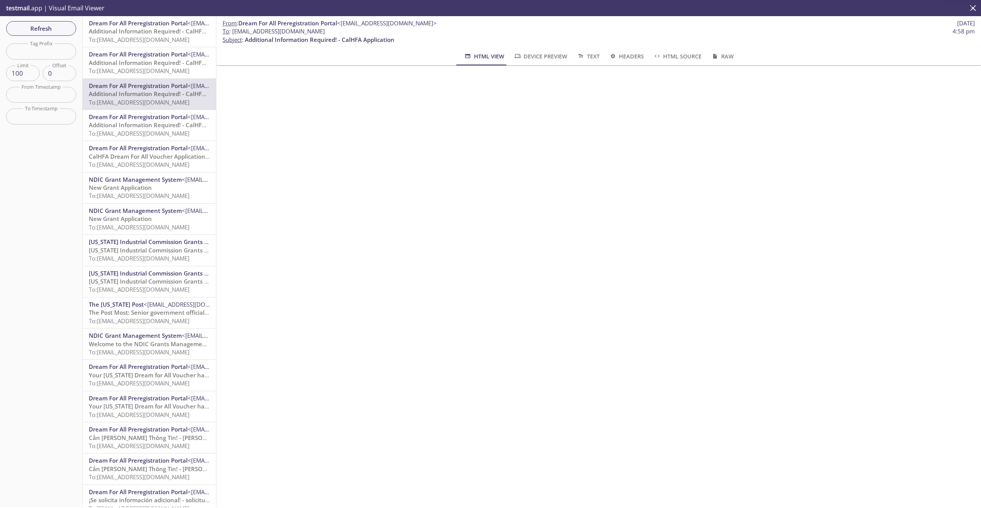  I want to click on span: The Post Most: Senior government officials privately warn against firings during shutdown, so click(214, 313).